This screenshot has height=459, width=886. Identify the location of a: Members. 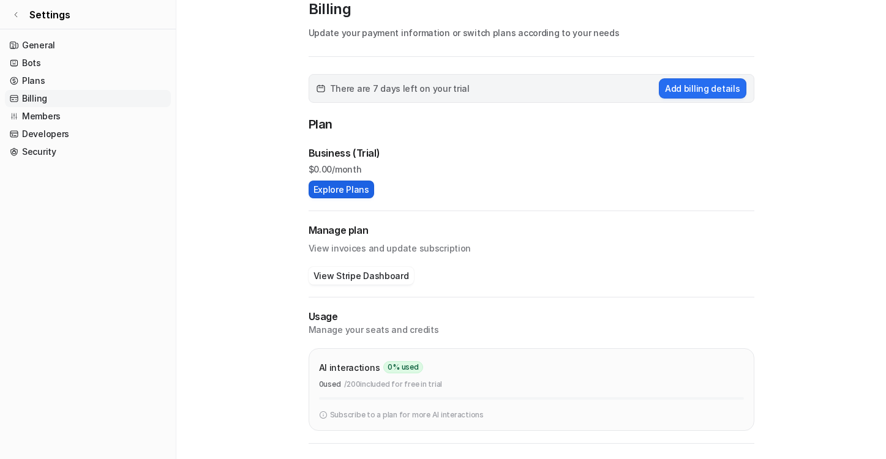
(88, 116).